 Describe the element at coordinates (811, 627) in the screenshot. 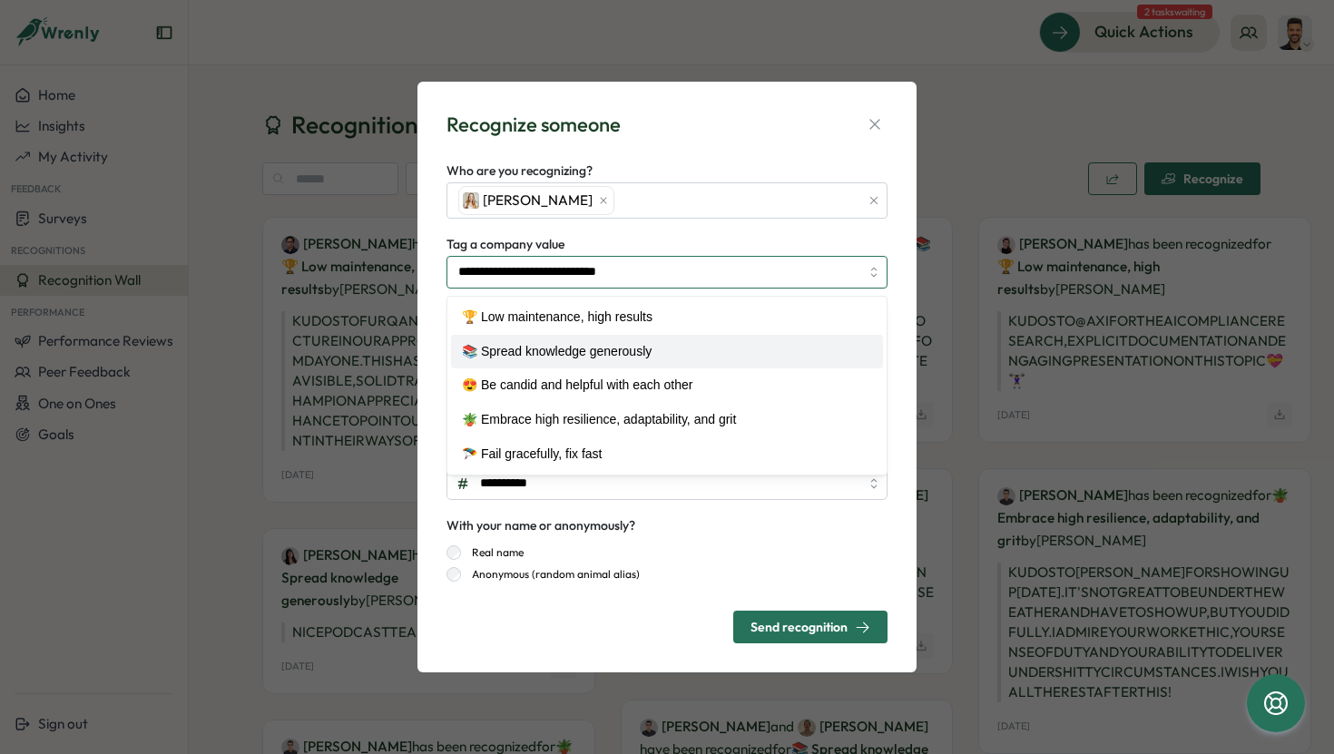

I see `div: Send recognition` at that location.